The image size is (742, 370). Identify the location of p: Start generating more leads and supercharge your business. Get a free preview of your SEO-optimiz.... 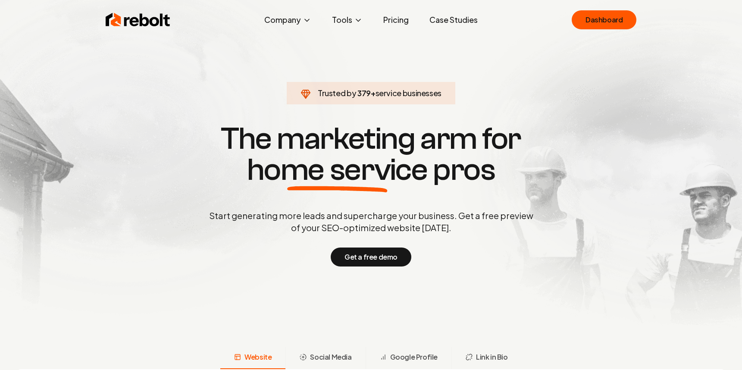
(371, 222).